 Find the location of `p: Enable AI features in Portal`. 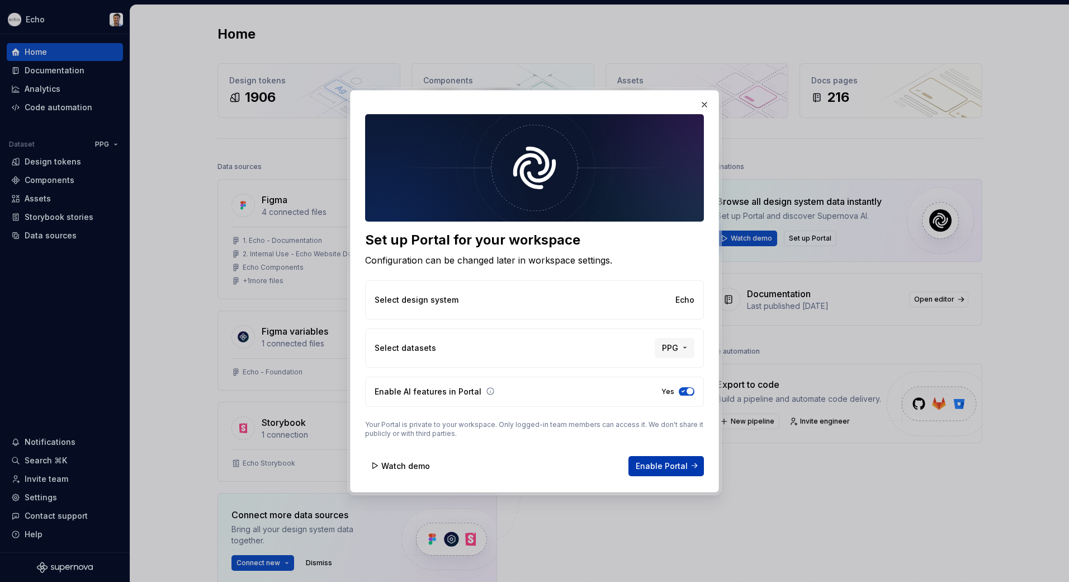

p: Enable AI features in Portal is located at coordinates (428, 391).